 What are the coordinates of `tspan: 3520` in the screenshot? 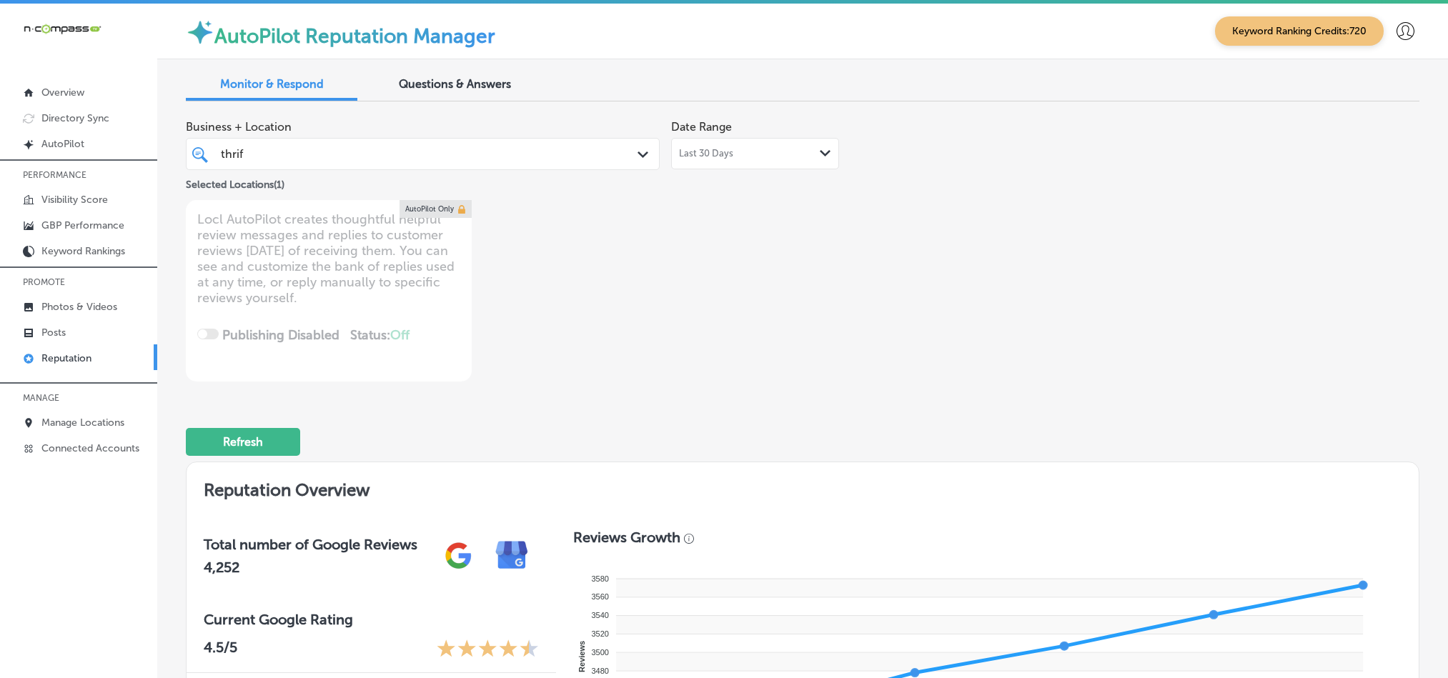 It's located at (601, 634).